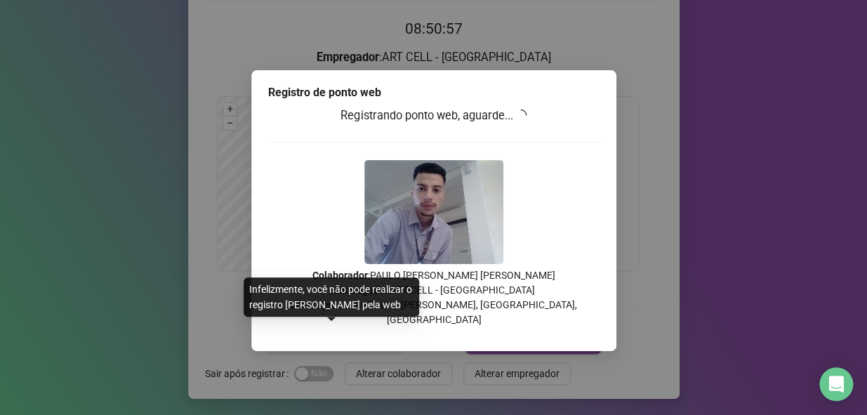  Describe the element at coordinates (434, 212) in the screenshot. I see `img: Z` at that location.